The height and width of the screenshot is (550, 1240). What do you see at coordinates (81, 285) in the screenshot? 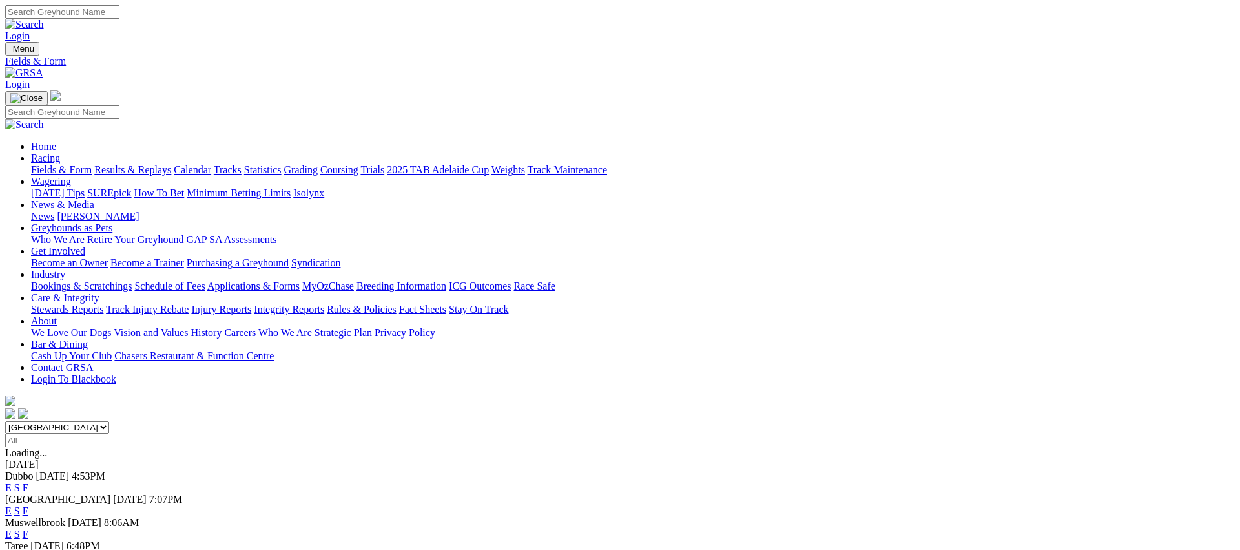
I see `a: Bookings & Scratchings` at bounding box center [81, 285].